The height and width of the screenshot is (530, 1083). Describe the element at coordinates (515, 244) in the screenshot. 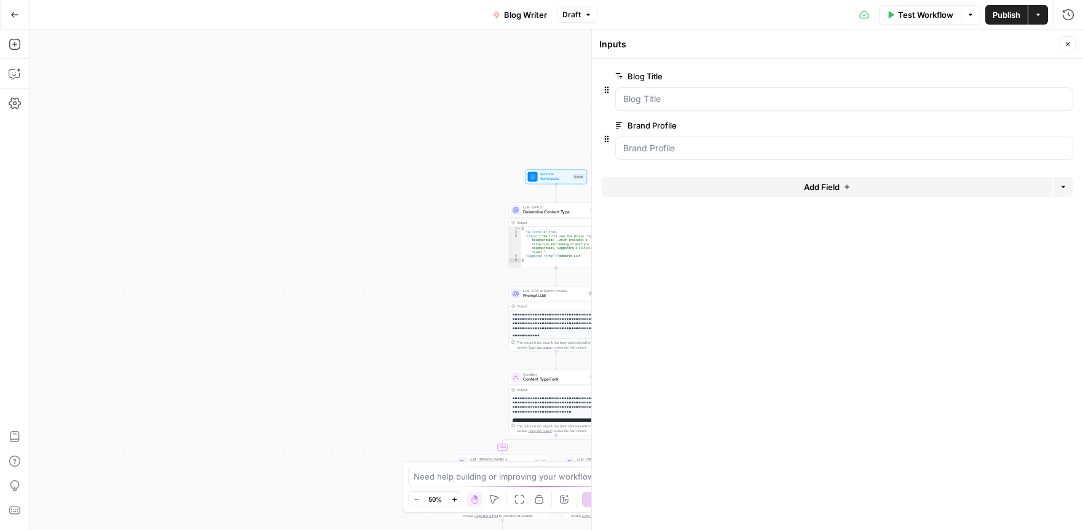

I see `div: 3` at that location.